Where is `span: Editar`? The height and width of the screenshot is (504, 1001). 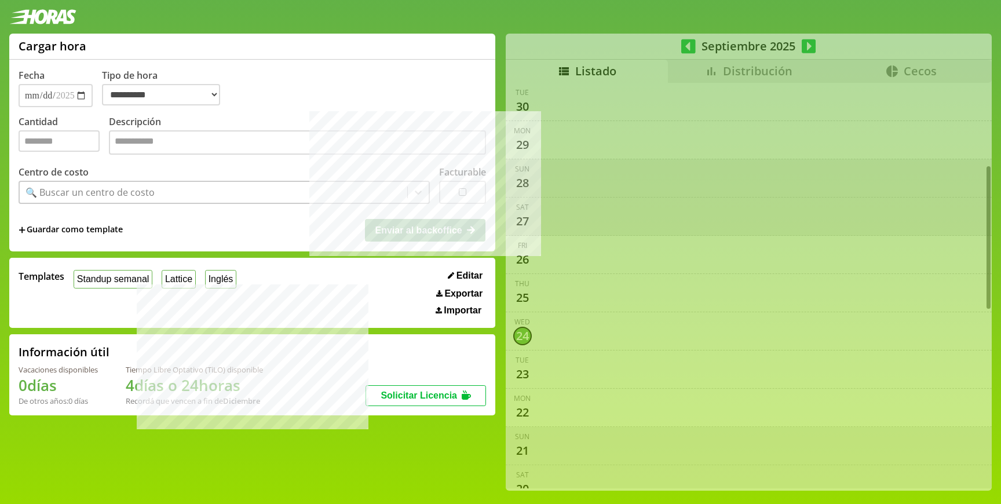
span: Editar is located at coordinates (469, 276).